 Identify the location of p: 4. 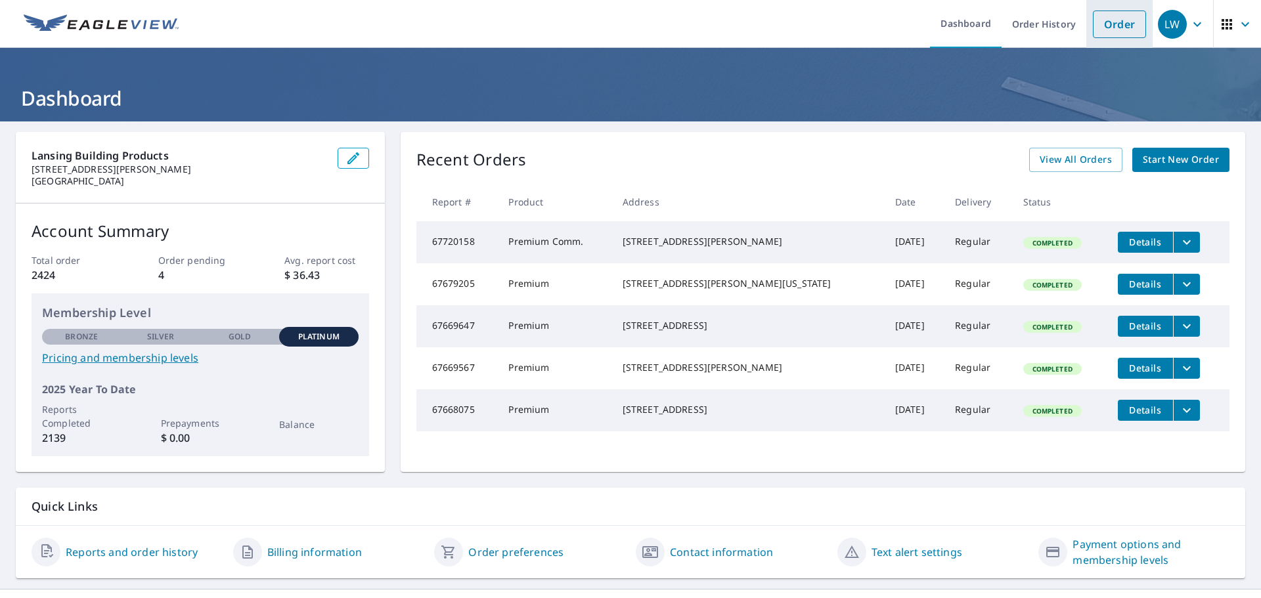
(200, 275).